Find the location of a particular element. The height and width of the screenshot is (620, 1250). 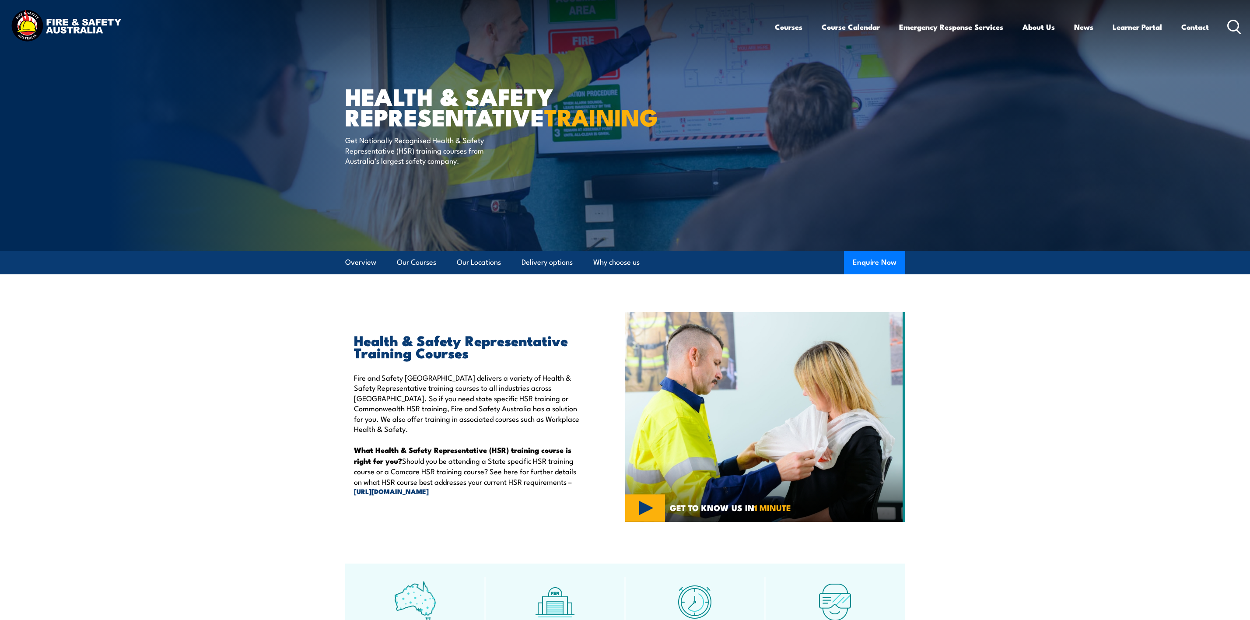

p: Should you be attending a State specific HSR training course or a Comcare HSR training course? Se... is located at coordinates (469, 470).